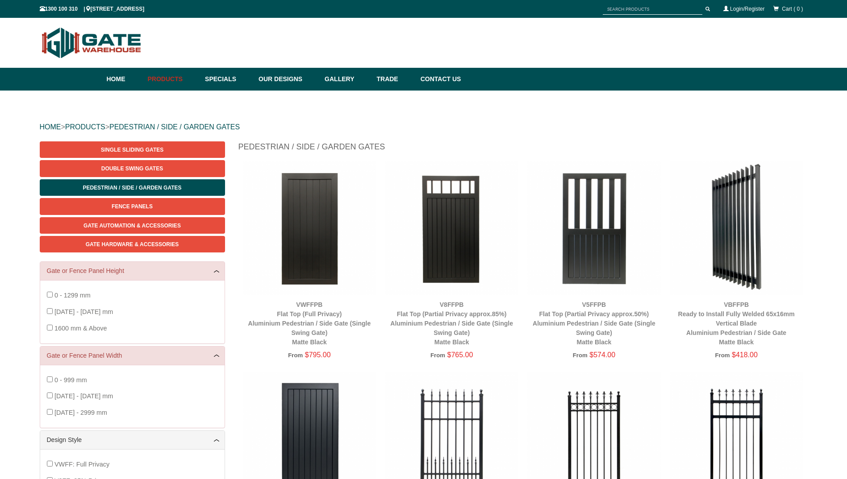  What do you see at coordinates (132, 207) in the screenshot?
I see `span: Fence Panels` at bounding box center [132, 207].